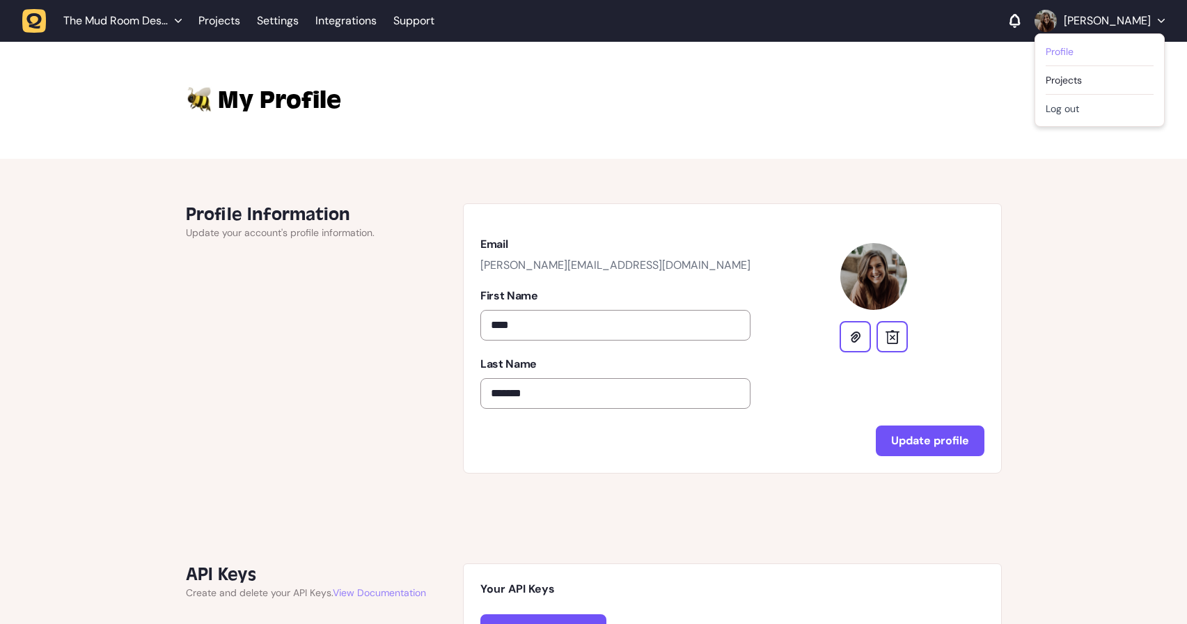 The image size is (1187, 624). What do you see at coordinates (930, 440) in the screenshot?
I see `span: Update profile` at bounding box center [930, 440].